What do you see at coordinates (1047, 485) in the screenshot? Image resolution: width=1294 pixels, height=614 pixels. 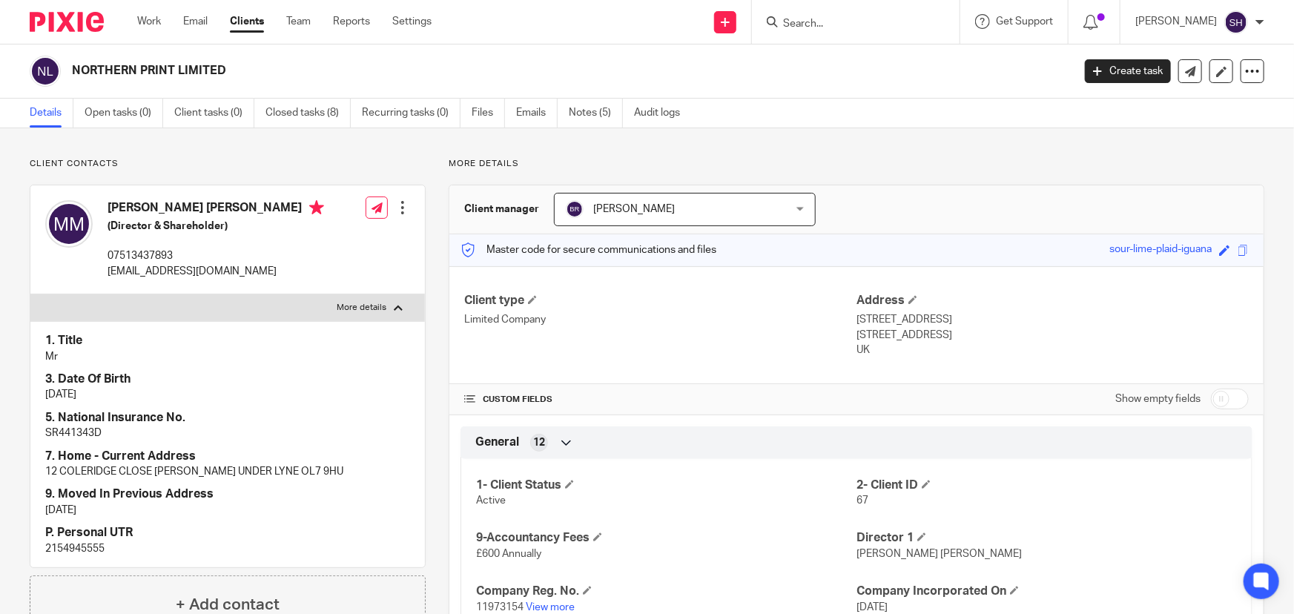 I see `h4: 2- Client ID` at bounding box center [1047, 485].